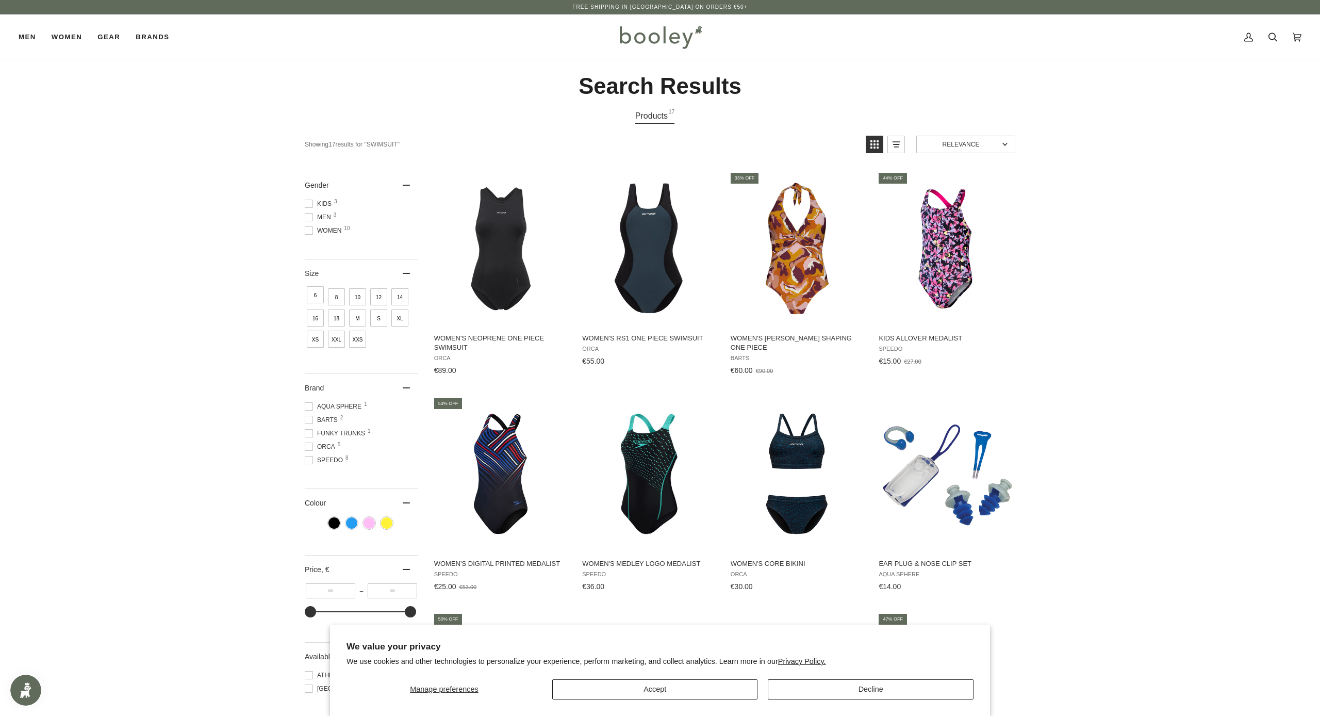 The height and width of the screenshot is (716, 1320). What do you see at coordinates (797, 473) in the screenshot?
I see `img: Orca Women's Core Bikini Dark Blue Diploria - Booley Galway` at bounding box center [797, 473].